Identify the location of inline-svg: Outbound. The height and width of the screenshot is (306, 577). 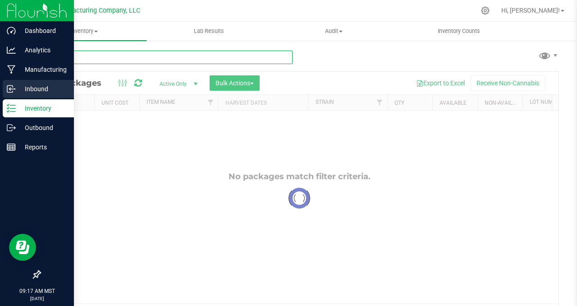
(11, 128).